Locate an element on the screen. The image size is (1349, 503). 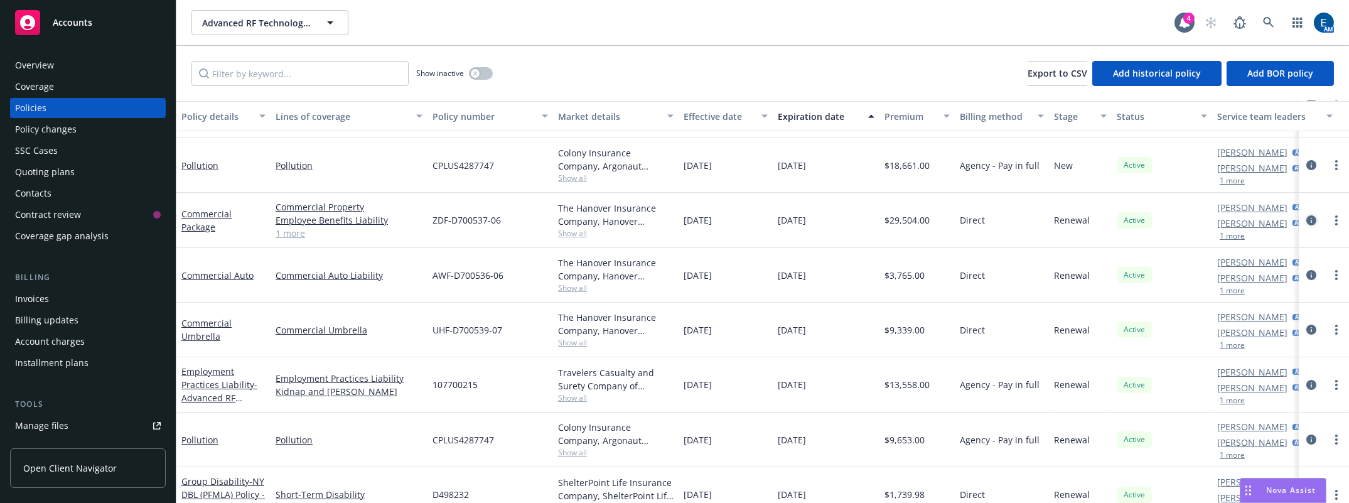
div: Expiration date is located at coordinates (819, 116).